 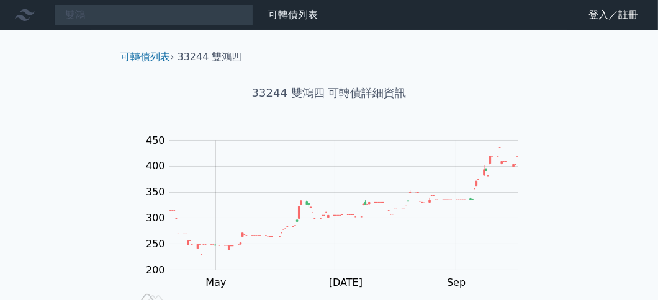 I want to click on h1: 33244 雙鴻四 可轉債詳細資訊, so click(x=329, y=93).